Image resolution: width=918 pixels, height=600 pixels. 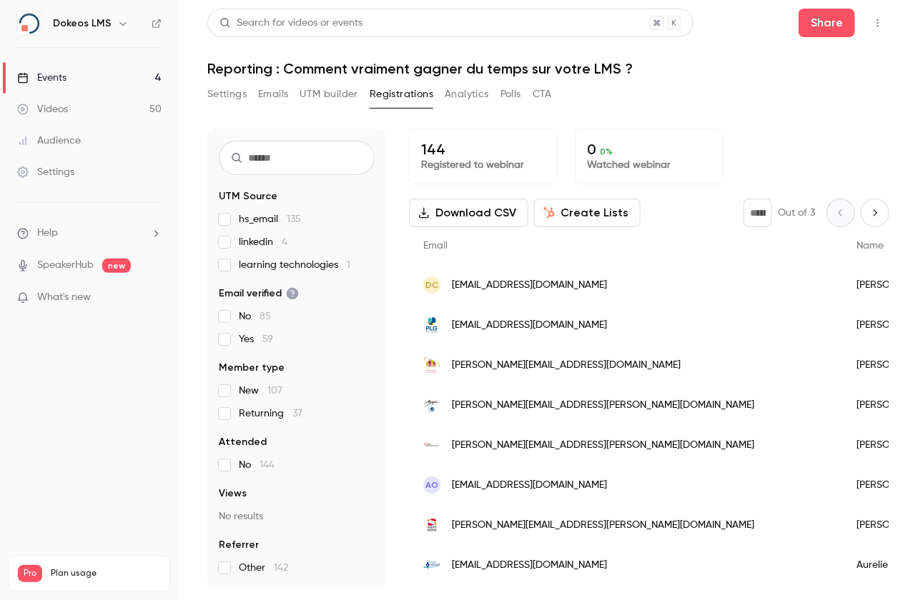 What do you see at coordinates (432, 285) in the screenshot?
I see `span: DC` at bounding box center [432, 285].